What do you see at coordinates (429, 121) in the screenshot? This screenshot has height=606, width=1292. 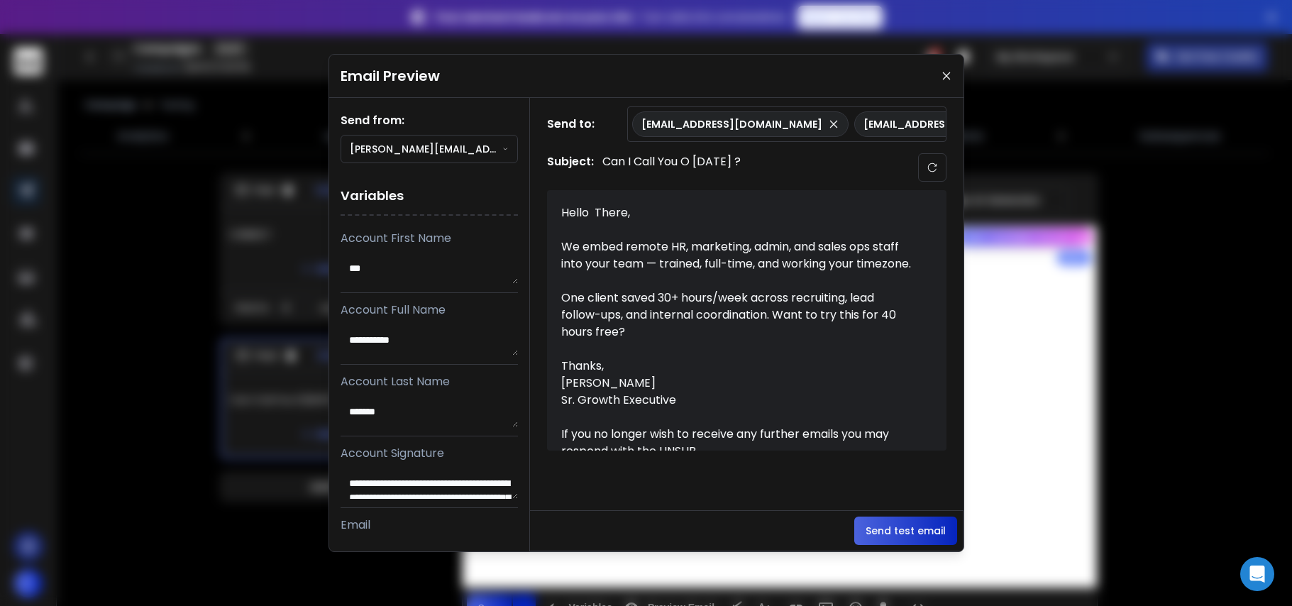 I see `h1: Send from:` at bounding box center [429, 121].